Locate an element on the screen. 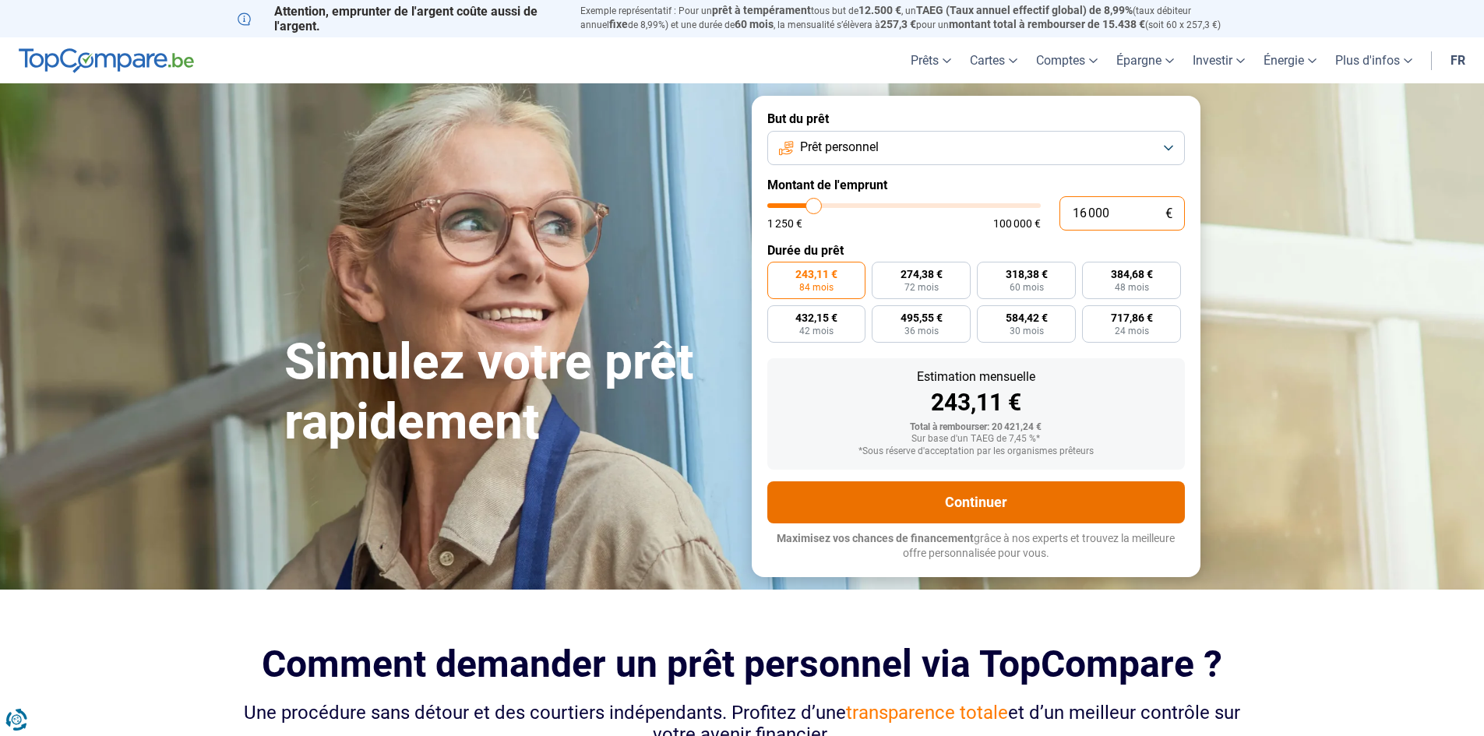 Image resolution: width=1484 pixels, height=736 pixels. a: Énergie is located at coordinates (1290, 60).